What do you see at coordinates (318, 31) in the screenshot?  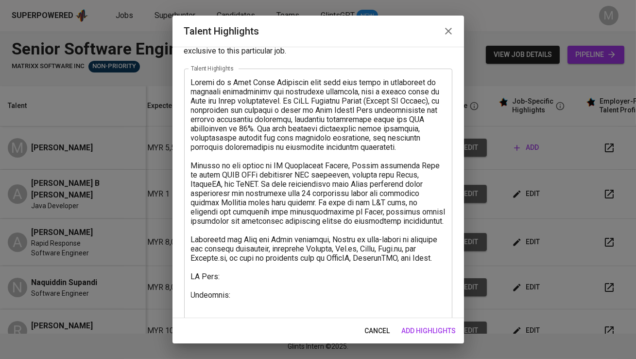 I see `h2: Talent Highlights` at bounding box center [318, 31].